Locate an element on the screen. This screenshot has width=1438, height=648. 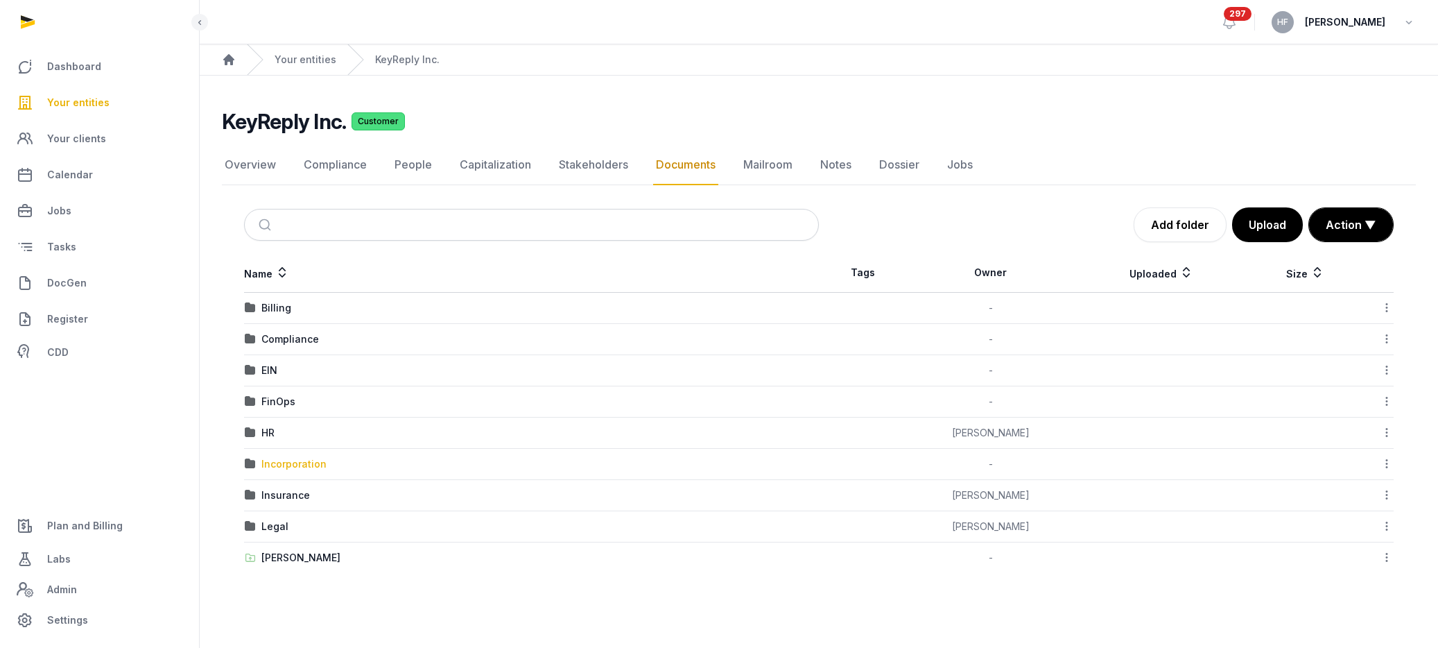
span: Plan and Billing is located at coordinates (85, 526).